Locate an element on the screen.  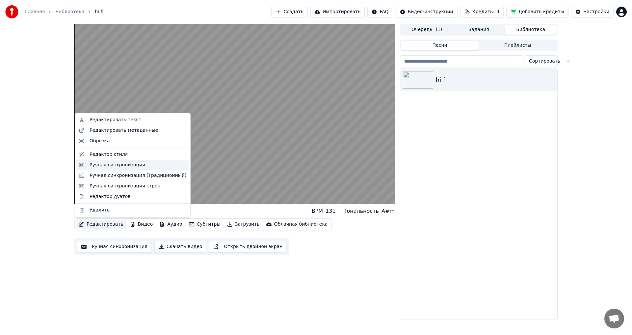
button: Ручная синхронизация is located at coordinates (114, 247).